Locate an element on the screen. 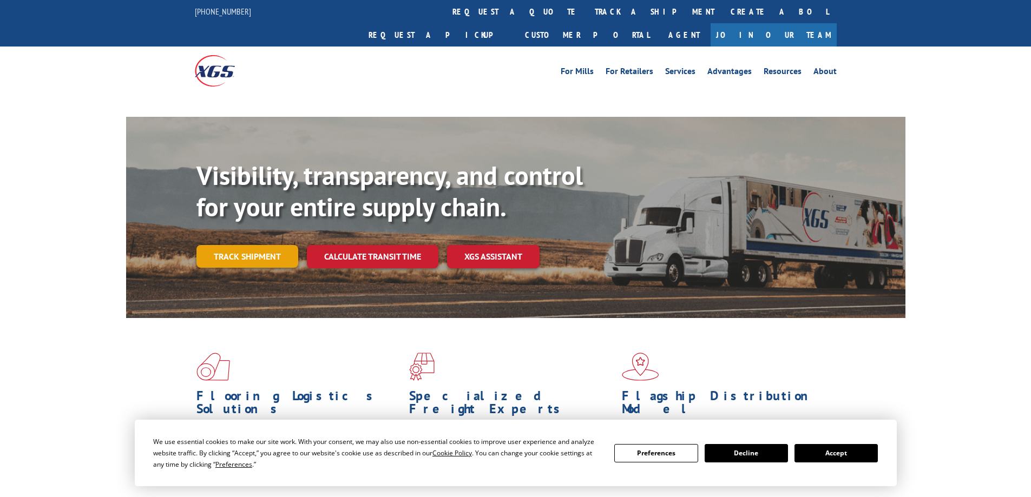 The width and height of the screenshot is (1031, 497). button: Decline is located at coordinates (746, 454).